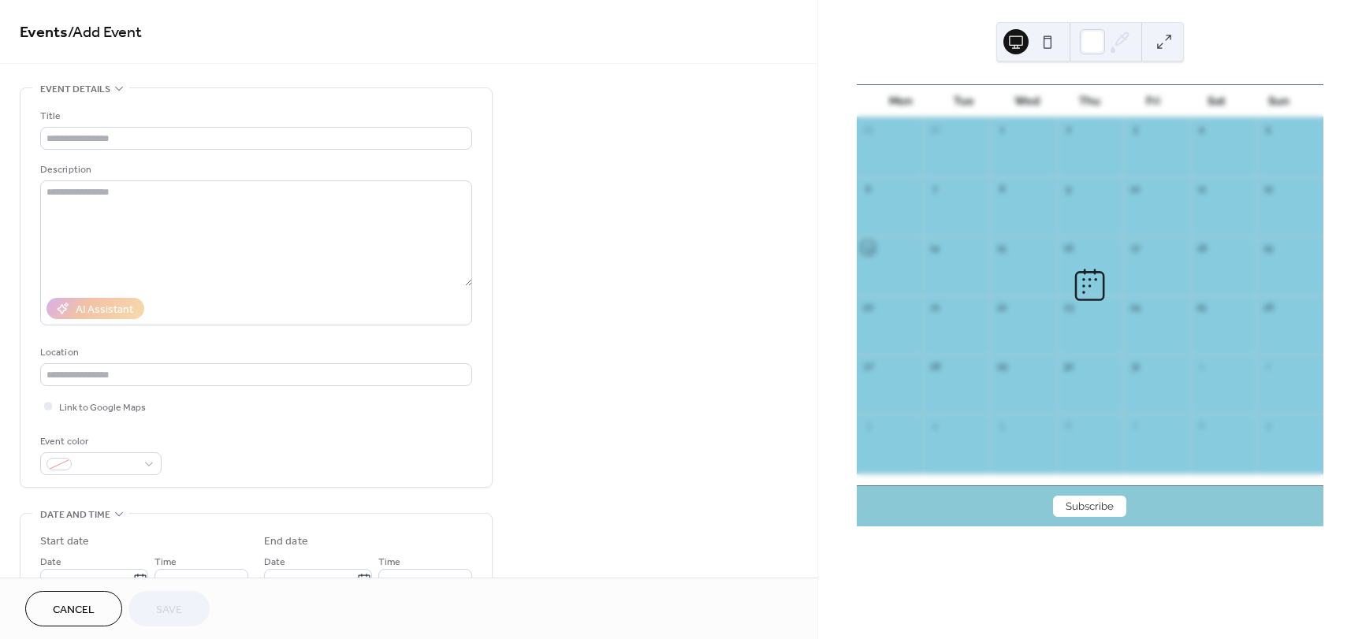  What do you see at coordinates (1135, 307) in the screenshot?
I see `div: 24` at bounding box center [1135, 307].